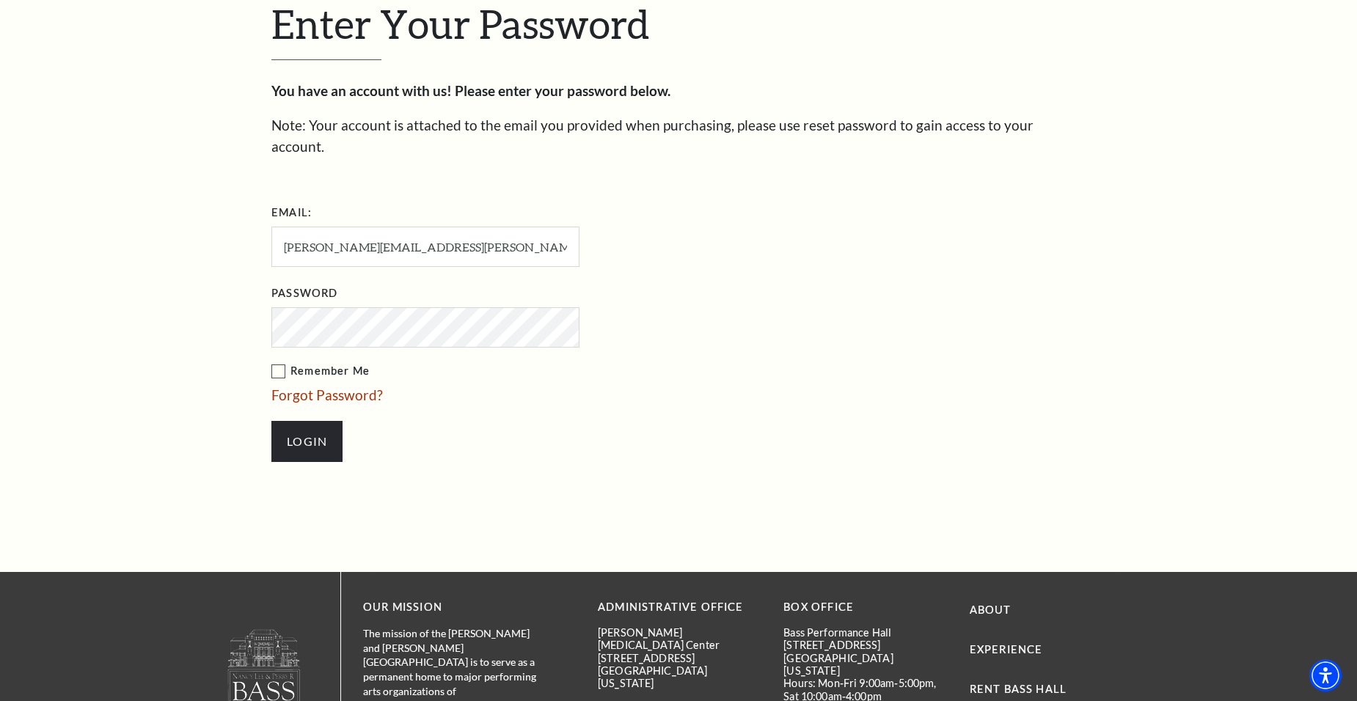  Describe the element at coordinates (362, 90) in the screenshot. I see `strong: You have an account with us!` at that location.